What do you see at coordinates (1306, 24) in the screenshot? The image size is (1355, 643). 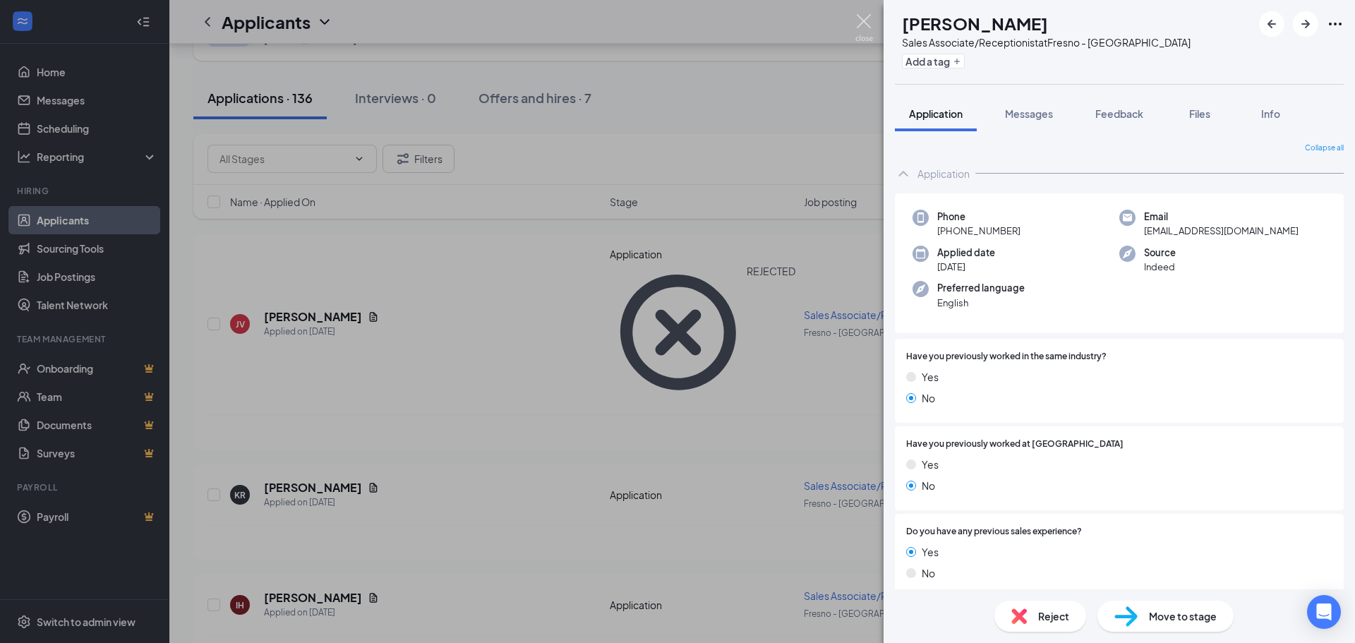 I see `button: ArrowRight` at bounding box center [1306, 24].